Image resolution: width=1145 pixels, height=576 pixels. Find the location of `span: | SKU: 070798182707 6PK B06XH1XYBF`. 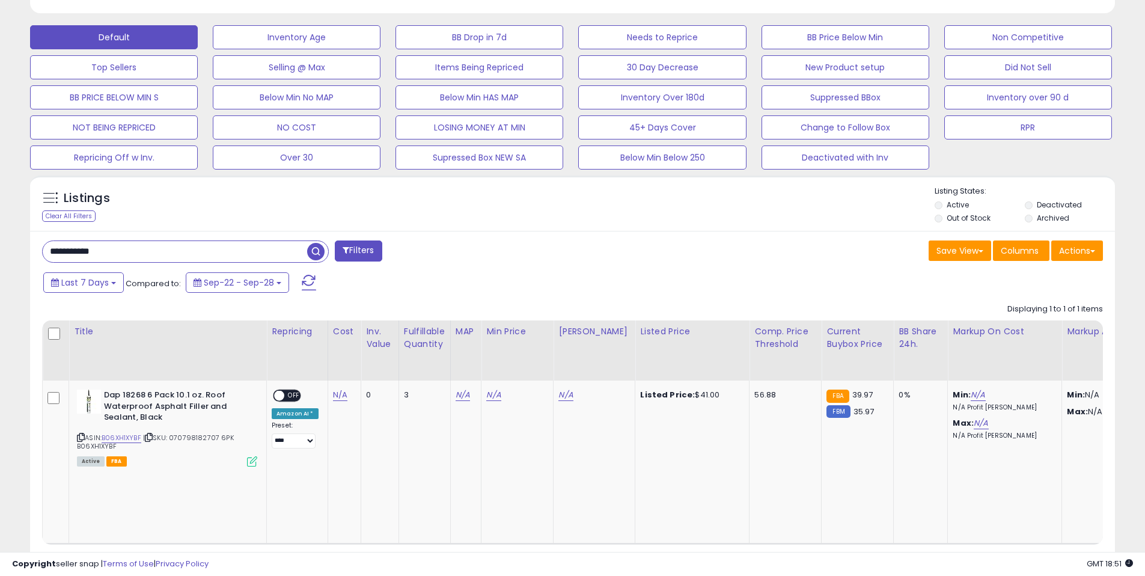

span: | SKU: 070798182707 6PK B06XH1XYBF is located at coordinates (155, 442).